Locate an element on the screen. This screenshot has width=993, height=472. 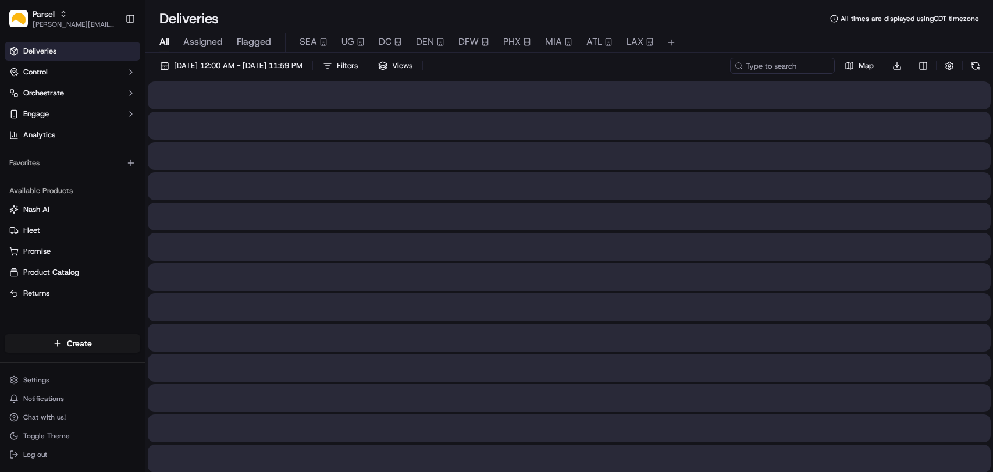
a: Analytics is located at coordinates (72, 135).